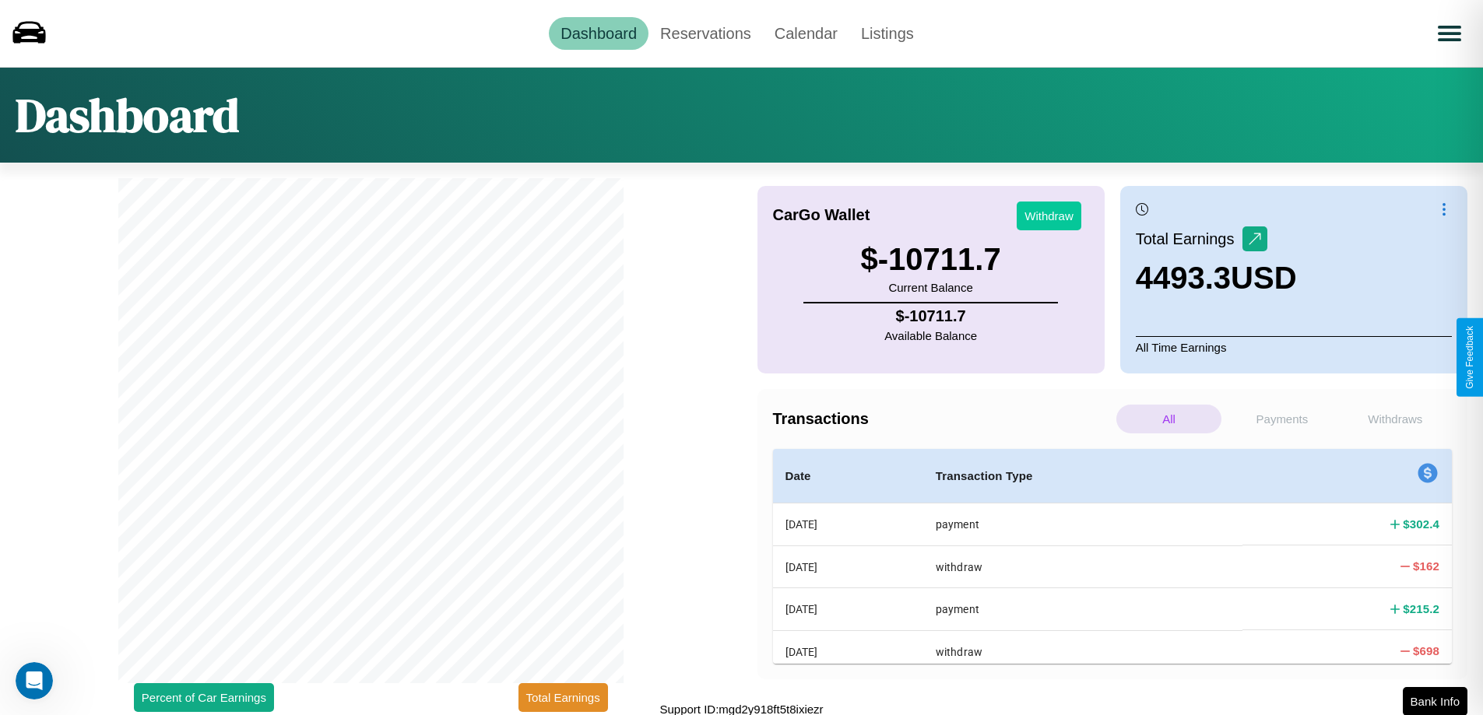 The image size is (1483, 715). Describe the element at coordinates (1189, 239) in the screenshot. I see `p: Total Earnings` at that location.